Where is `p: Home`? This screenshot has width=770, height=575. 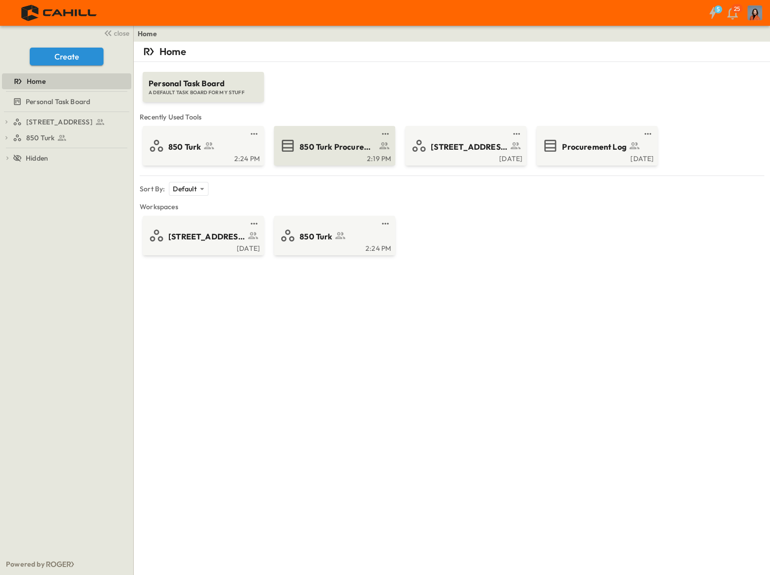 p: Home is located at coordinates (173, 52).